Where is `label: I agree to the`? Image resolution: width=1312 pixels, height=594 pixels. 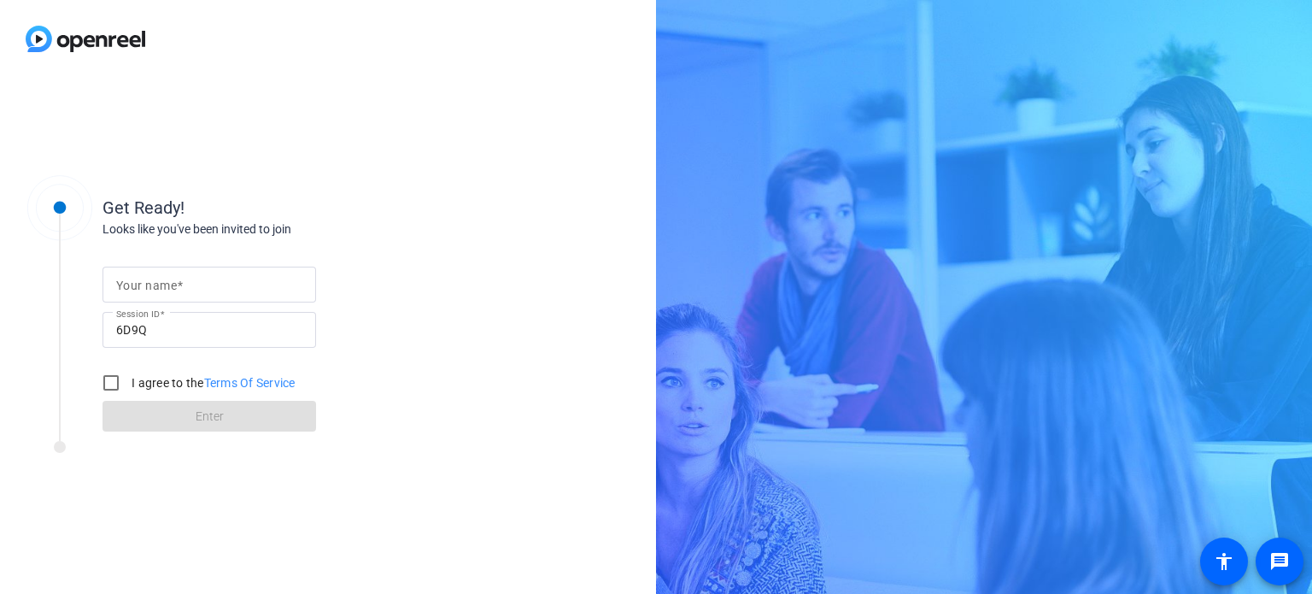
label: I agree to the is located at coordinates (212, 383).